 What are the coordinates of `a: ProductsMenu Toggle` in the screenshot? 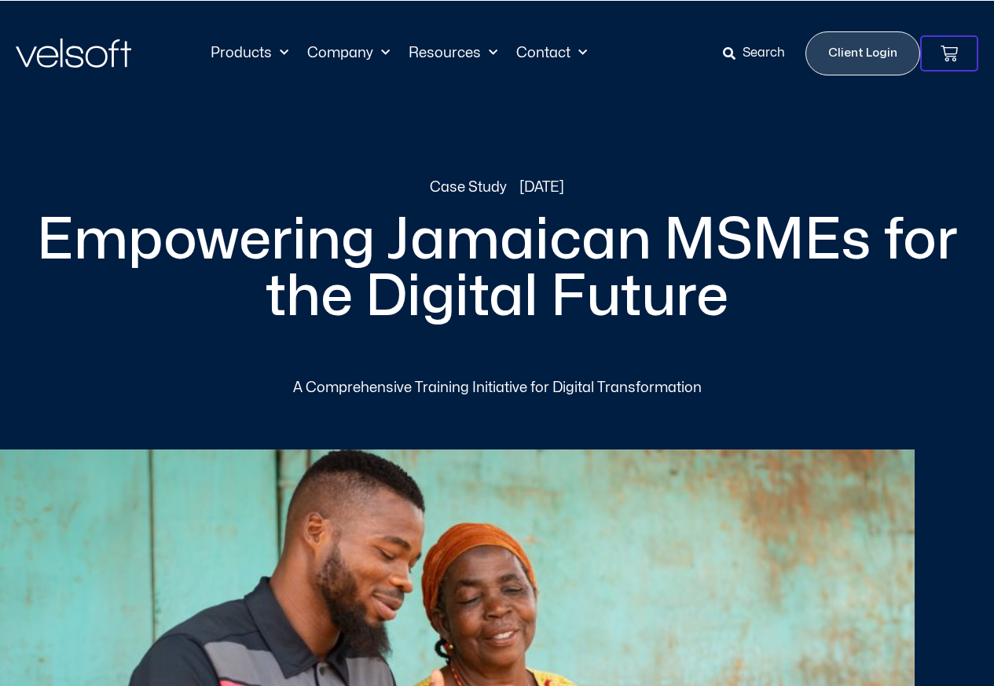 It's located at (249, 53).